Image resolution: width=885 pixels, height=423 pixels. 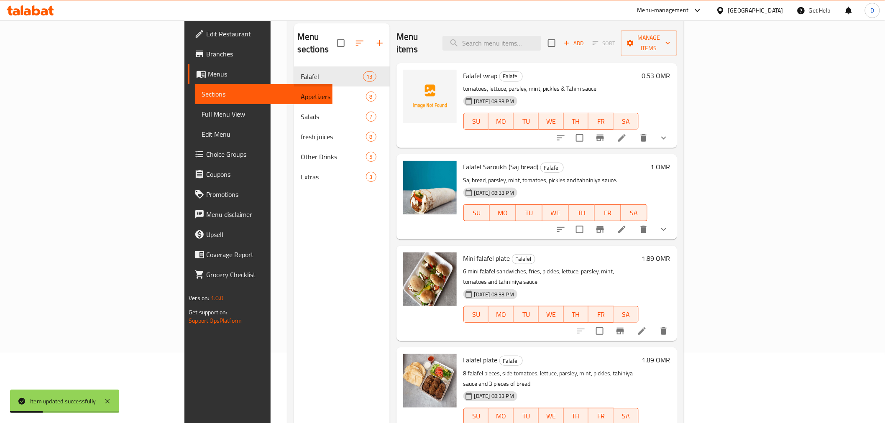 I want to click on img: Falafel wrap, so click(x=430, y=97).